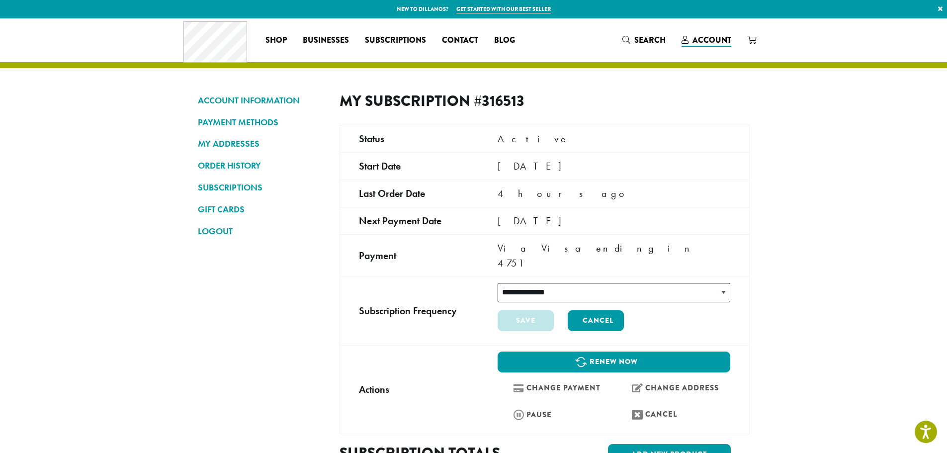 The height and width of the screenshot is (453, 947). Describe the element at coordinates (261, 122) in the screenshot. I see `a: PAYMENT METHODS` at that location.